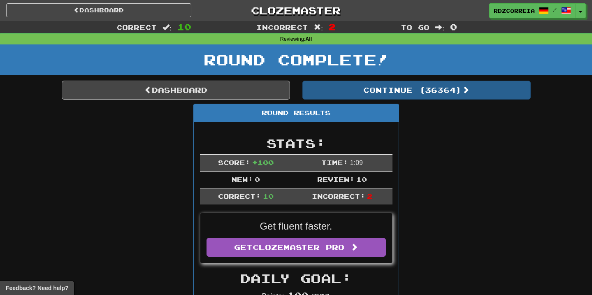 The width and height of the screenshot is (592, 295). What do you see at coordinates (336, 179) in the screenshot?
I see `span: Review:` at bounding box center [336, 179].